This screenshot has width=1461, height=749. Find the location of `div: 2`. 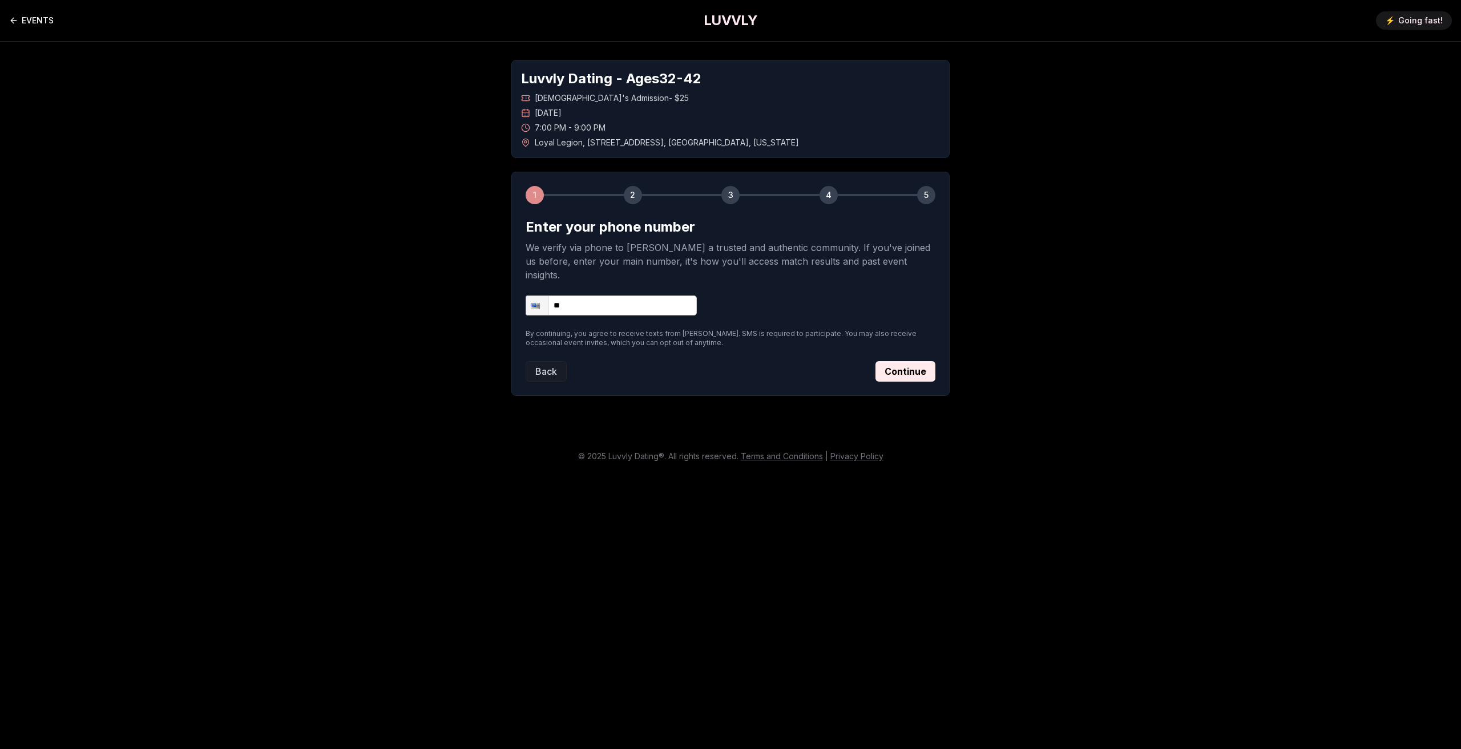

div: 2 is located at coordinates (633, 195).